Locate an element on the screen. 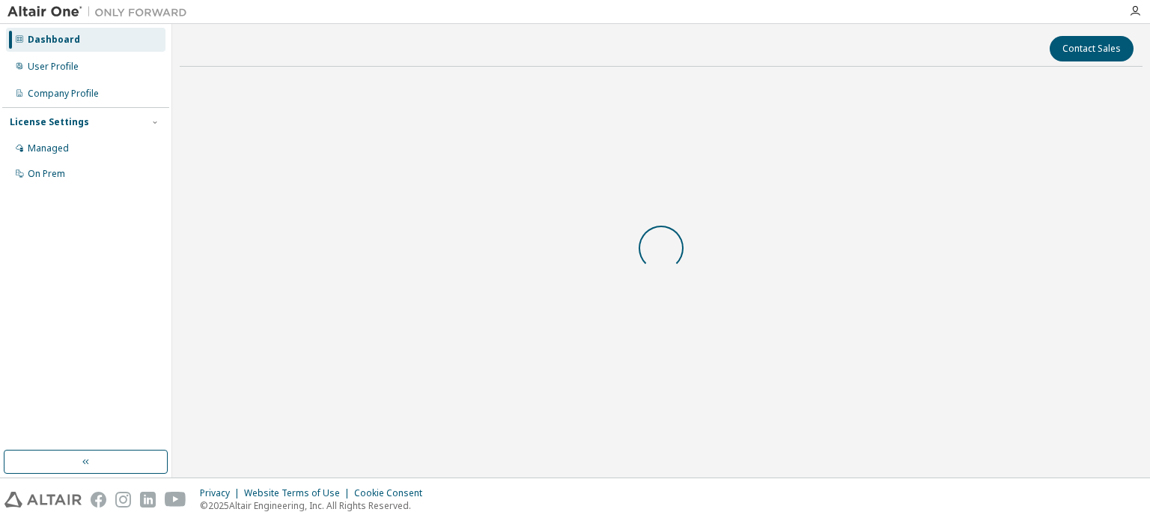  img: instagram.svg is located at coordinates (123, 499).